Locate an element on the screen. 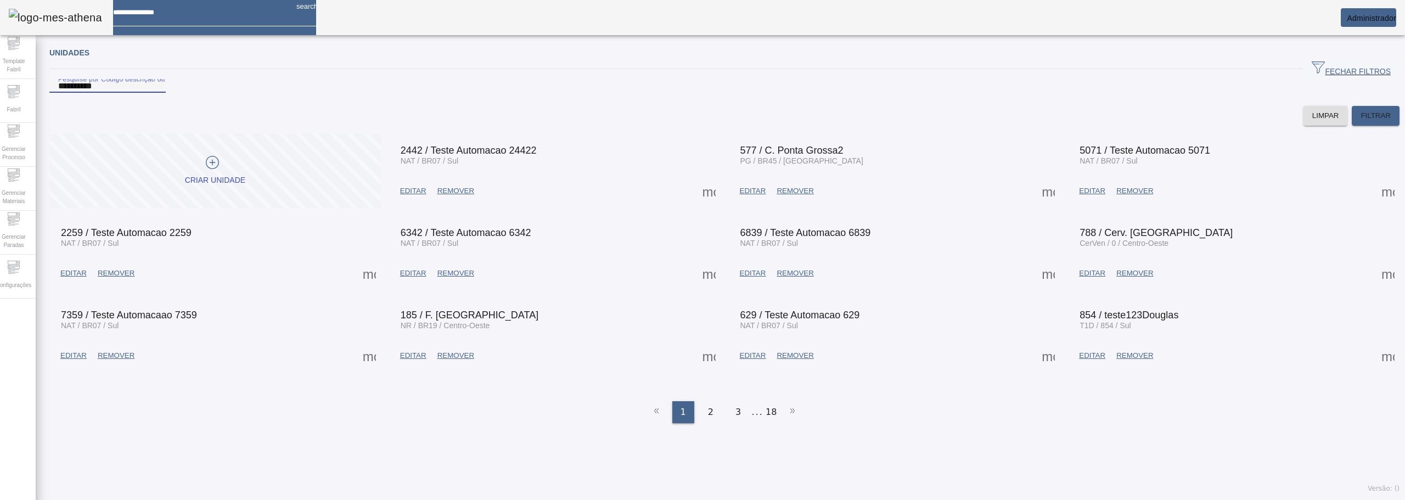  mat-label: Pesquise por Código descrição ou sigla is located at coordinates (120, 78).